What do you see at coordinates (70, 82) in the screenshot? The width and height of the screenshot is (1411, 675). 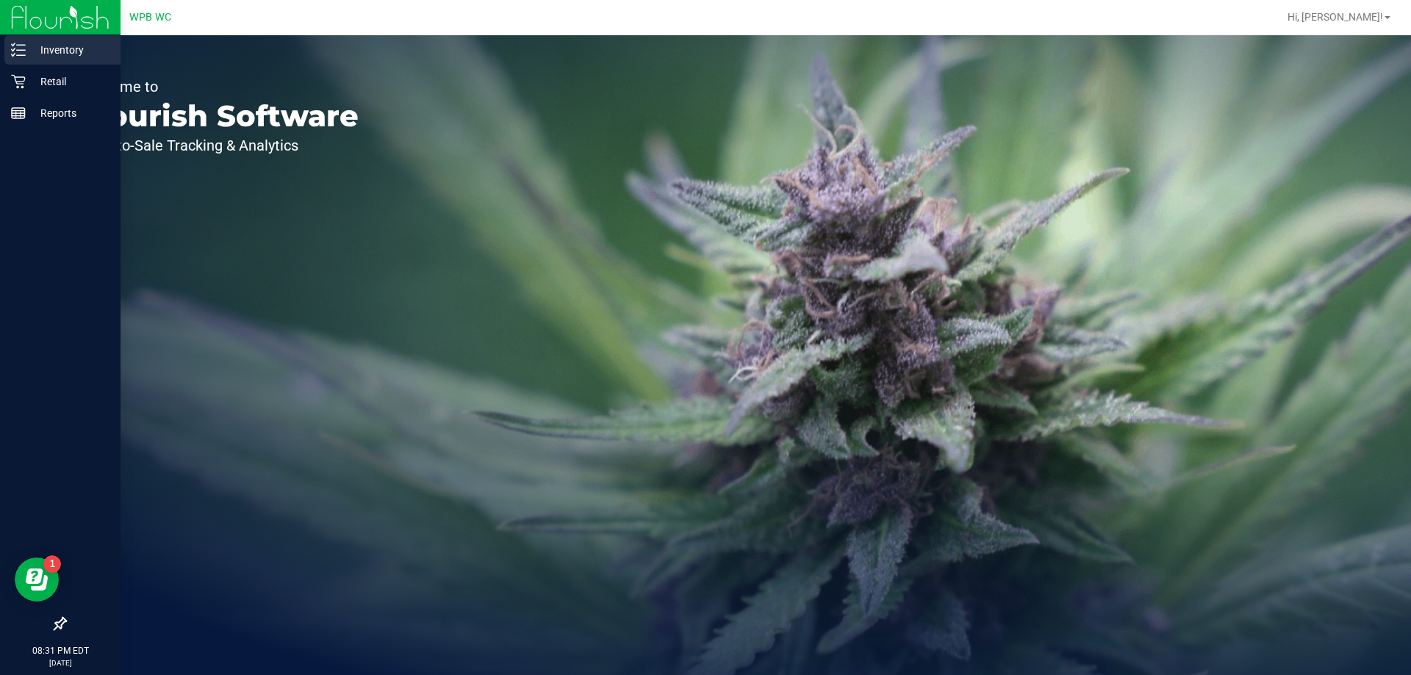 I see `p: Retail` at bounding box center [70, 82].